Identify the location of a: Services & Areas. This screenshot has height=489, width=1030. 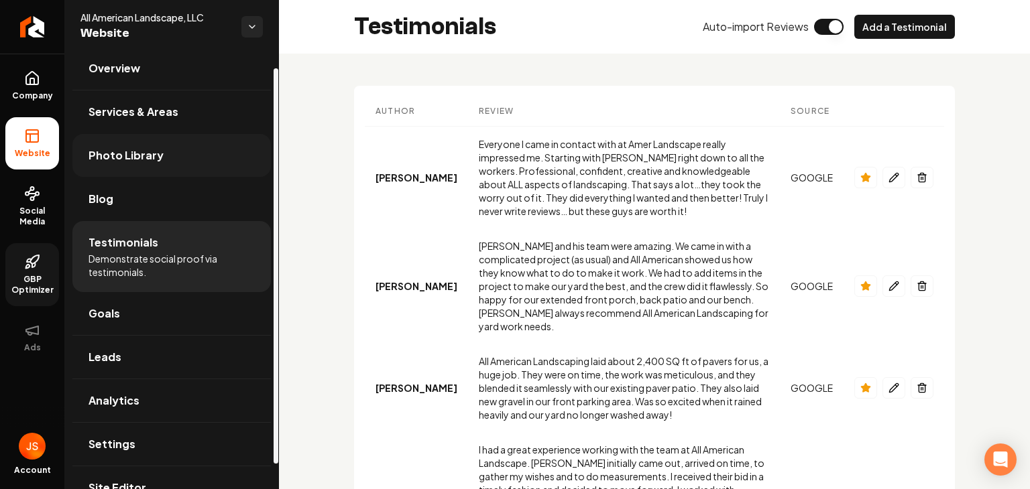
(172, 112).